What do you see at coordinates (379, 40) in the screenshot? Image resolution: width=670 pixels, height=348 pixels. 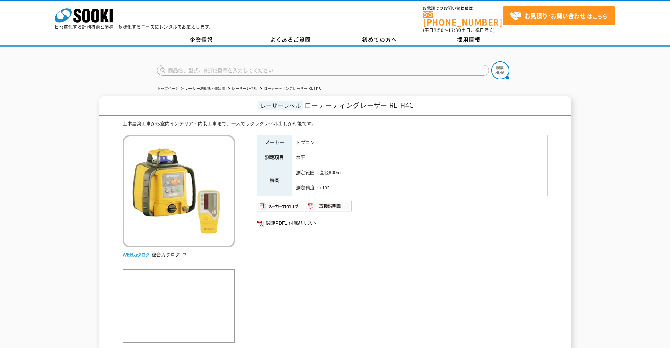 I see `a: 初めての方へ` at bounding box center [379, 40].